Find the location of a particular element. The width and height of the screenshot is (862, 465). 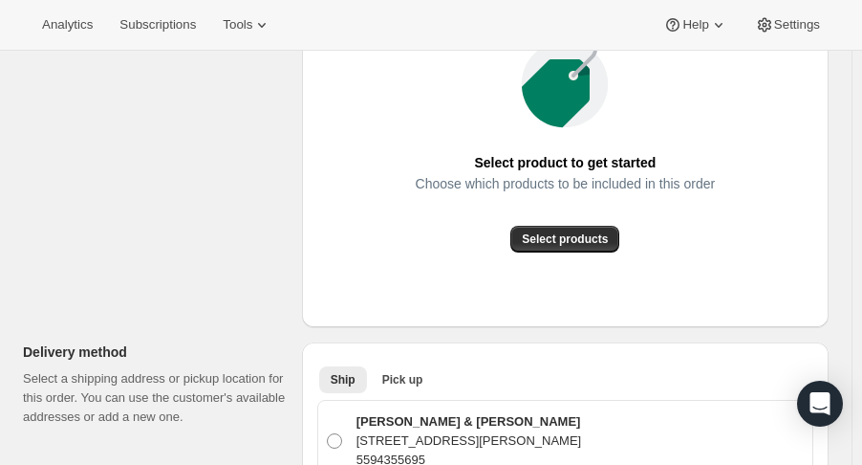

span: Help is located at coordinates (695, 25).